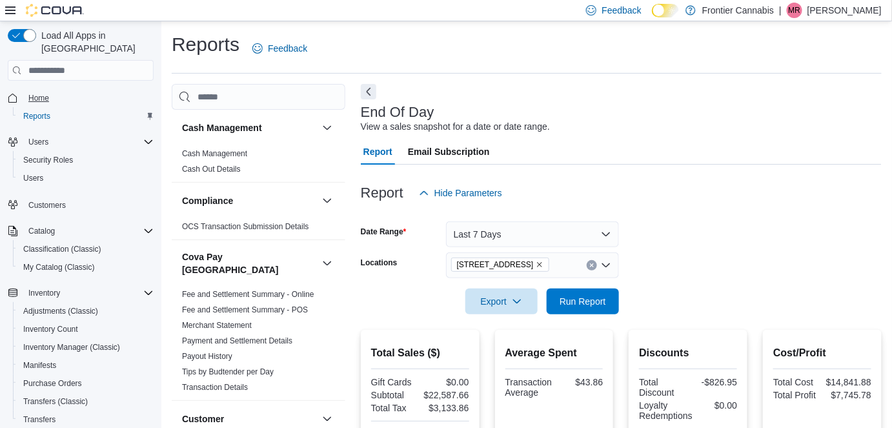 This screenshot has width=892, height=428. Describe the element at coordinates (796, 382) in the screenshot. I see `div: Total Cost` at that location.